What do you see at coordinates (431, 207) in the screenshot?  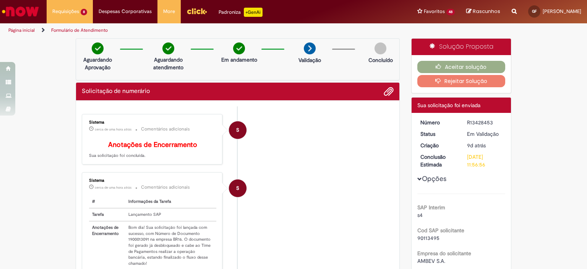 I see `b: SAP Interim` at bounding box center [431, 207].